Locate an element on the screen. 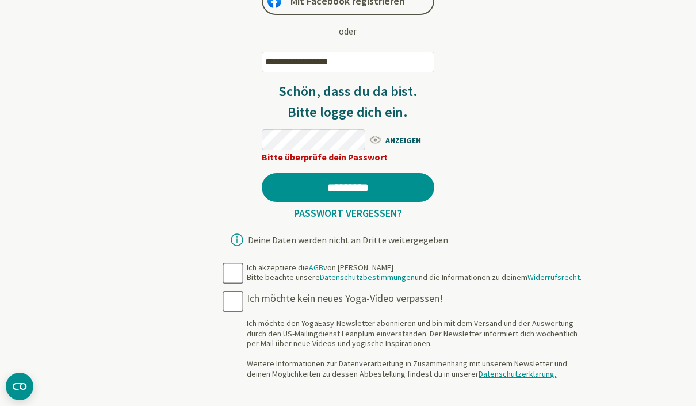 The height and width of the screenshot is (406, 696). div: Ich möchte den YogaEasy-Newsletter abonnieren und bin mit dem Versand und der Auswertung durch de... is located at coordinates (415, 348).